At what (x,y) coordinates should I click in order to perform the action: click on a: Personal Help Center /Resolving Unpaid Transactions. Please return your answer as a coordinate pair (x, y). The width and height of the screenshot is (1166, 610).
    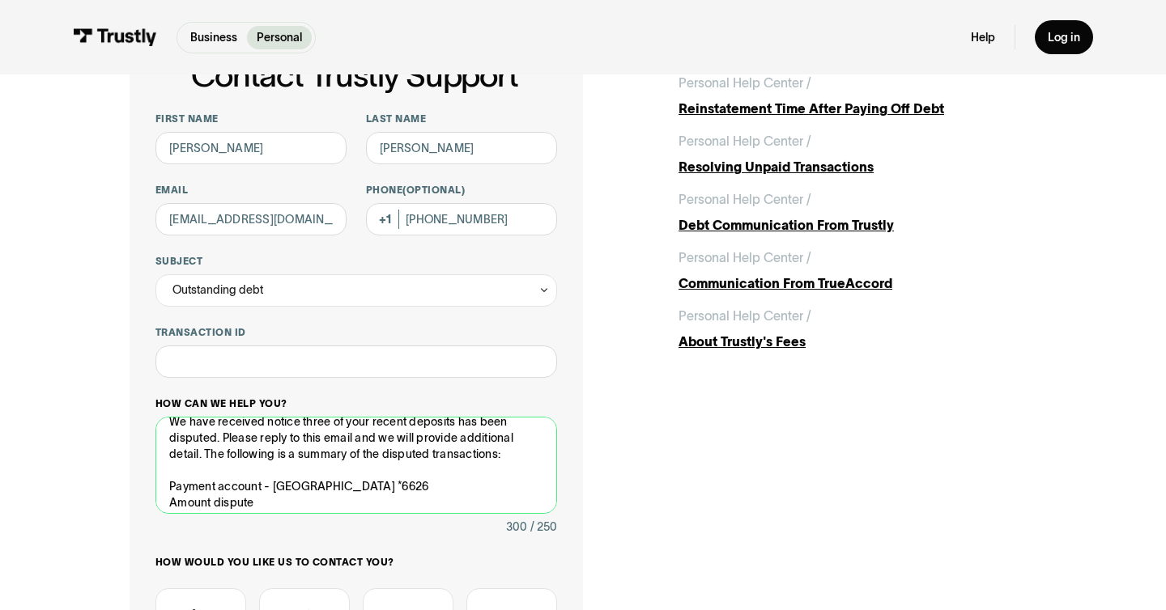
    Looking at the image, I should click on (857, 154).